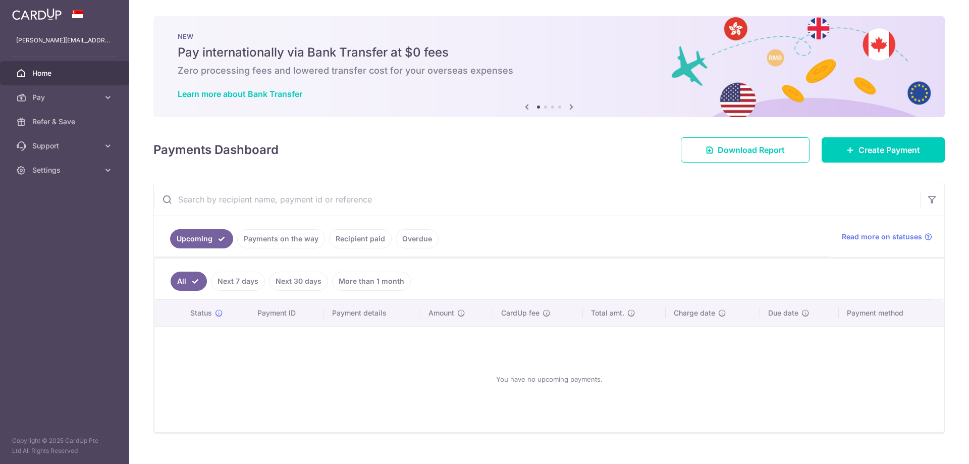 This screenshot has width=969, height=464. What do you see at coordinates (189, 281) in the screenshot?
I see `a: All` at bounding box center [189, 281].